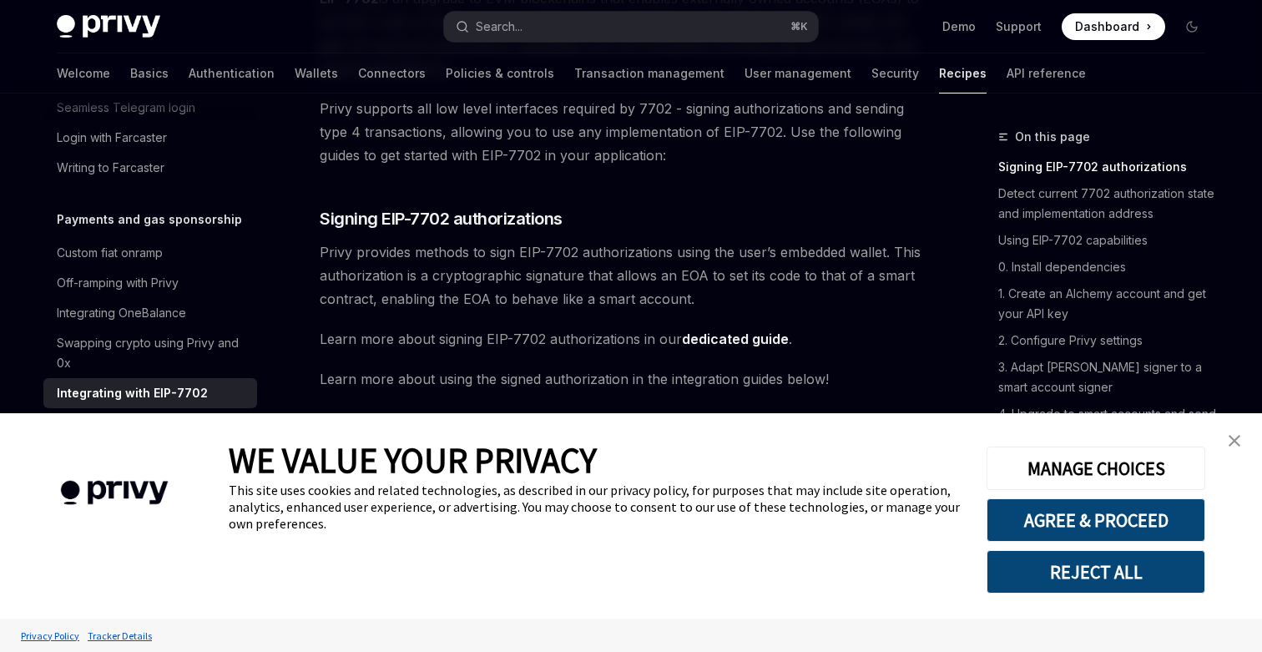  What do you see at coordinates (1108, 204) in the screenshot?
I see `a: Detect current 7702 authorization state and implementation address` at bounding box center [1108, 204].